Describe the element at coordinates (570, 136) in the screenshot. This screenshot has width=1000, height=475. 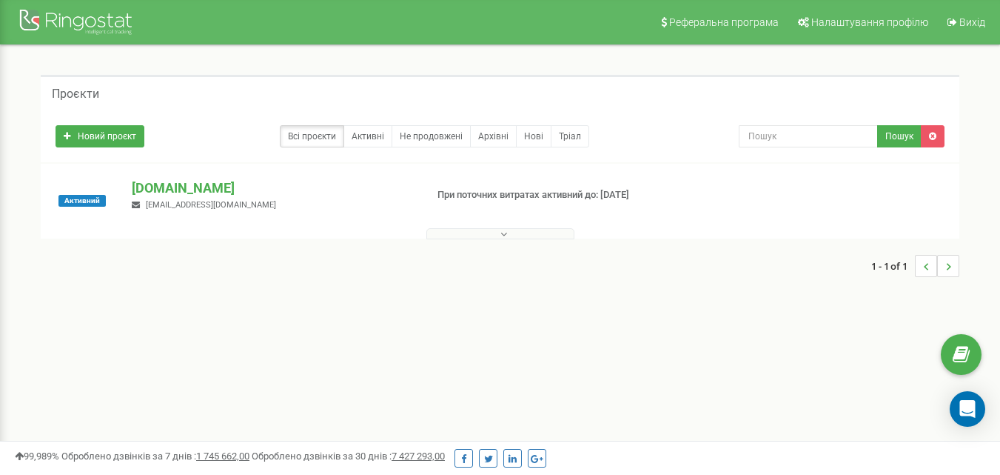
I see `a: Тріал` at that location.